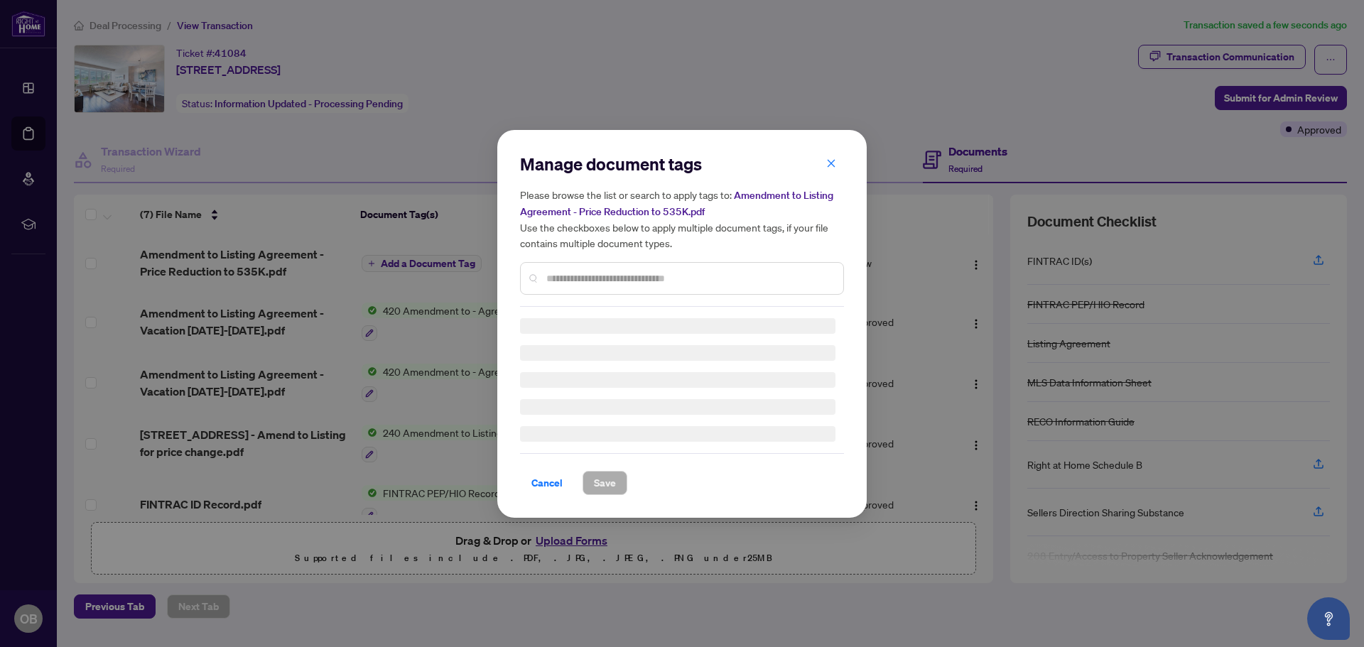 The width and height of the screenshot is (1364, 647). Describe the element at coordinates (831, 163) in the screenshot. I see `span: close` at that location.